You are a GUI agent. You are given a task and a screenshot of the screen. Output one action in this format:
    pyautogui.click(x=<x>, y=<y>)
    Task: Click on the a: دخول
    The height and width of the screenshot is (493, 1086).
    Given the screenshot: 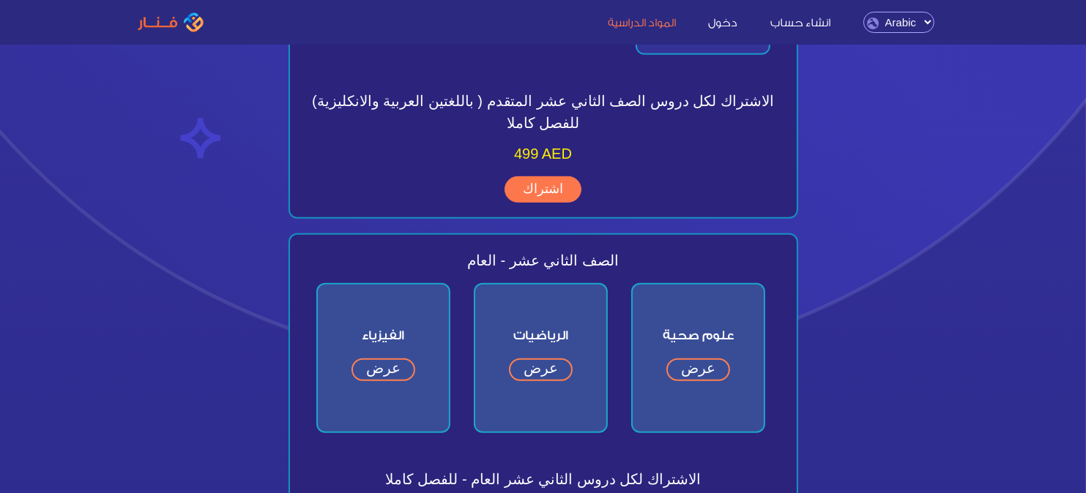 What is the action you would take?
    pyautogui.click(x=723, y=21)
    